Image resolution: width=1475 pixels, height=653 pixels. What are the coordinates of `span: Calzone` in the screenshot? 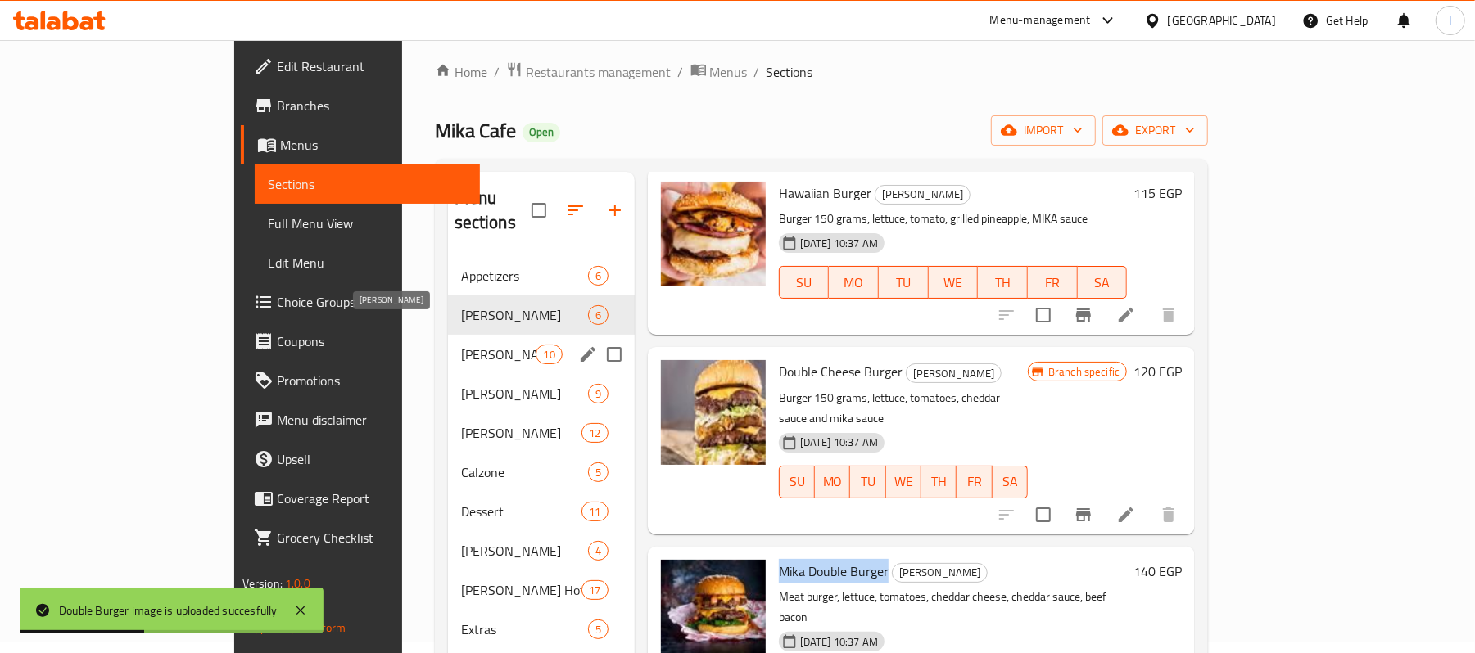 It's located at (524, 472).